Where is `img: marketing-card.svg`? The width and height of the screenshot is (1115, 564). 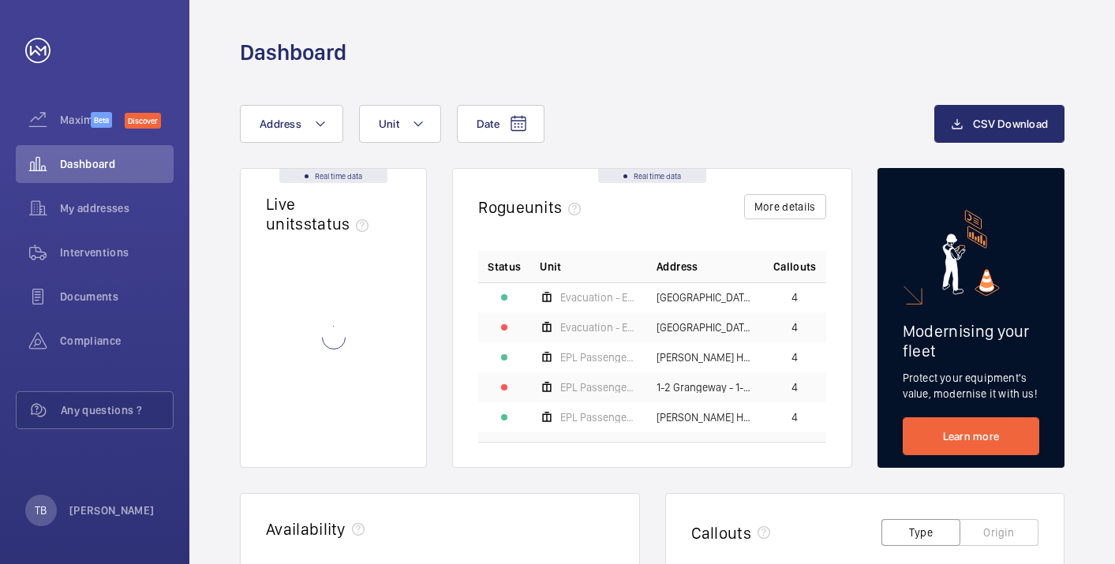
img: marketing-card.svg is located at coordinates (971, 253).